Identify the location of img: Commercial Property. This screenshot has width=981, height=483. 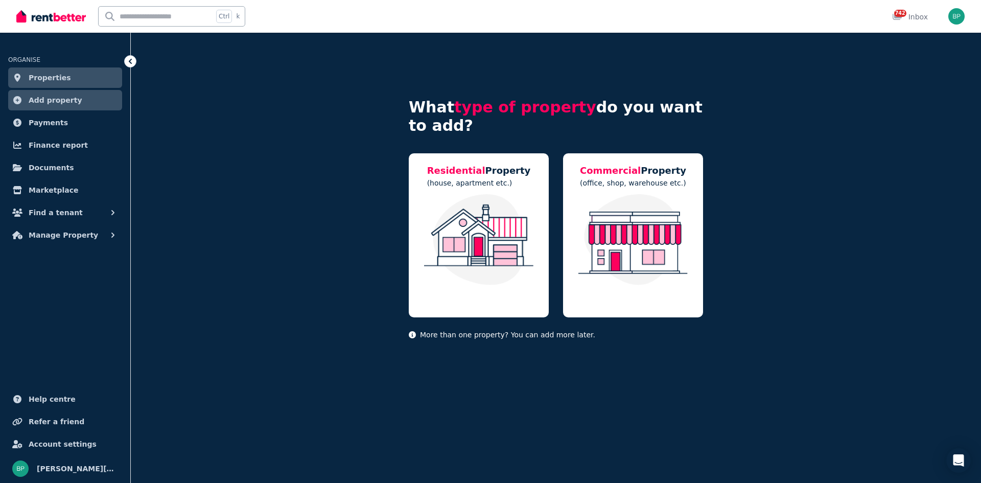
(633, 240).